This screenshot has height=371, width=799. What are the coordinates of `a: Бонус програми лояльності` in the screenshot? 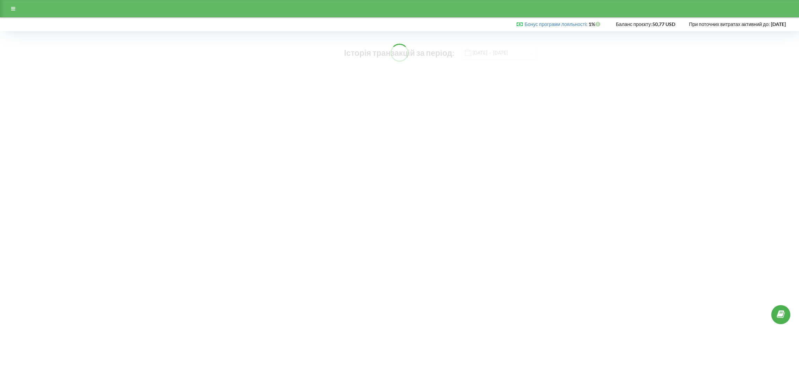 It's located at (555, 24).